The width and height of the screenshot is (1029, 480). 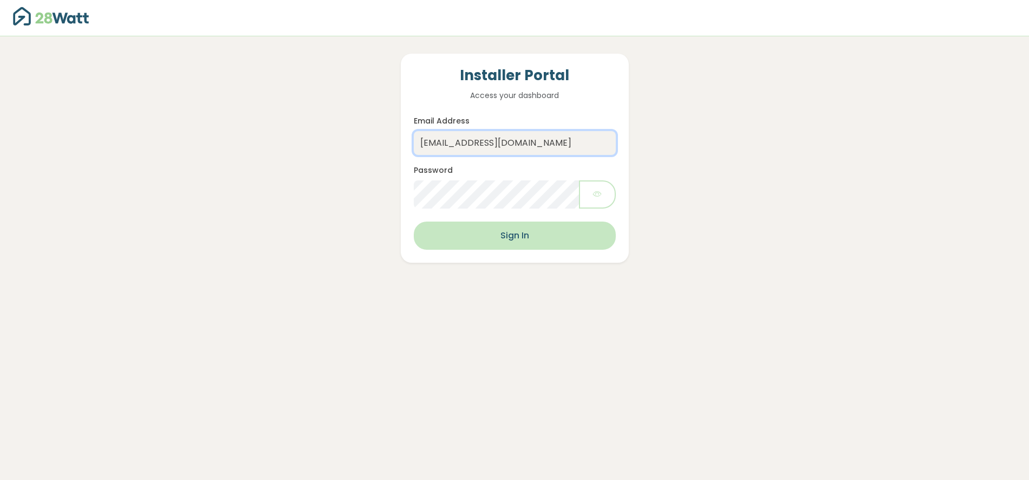 I want to click on h4: Installer Portal, so click(x=515, y=76).